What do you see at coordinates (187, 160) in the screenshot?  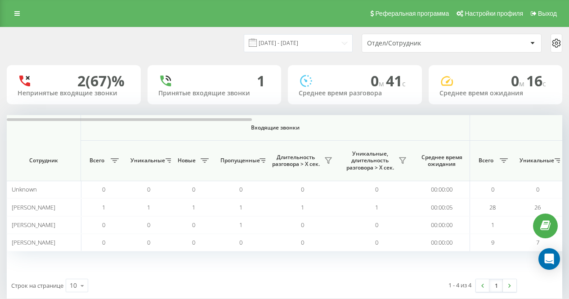 I see `span: Новые` at bounding box center [187, 160].